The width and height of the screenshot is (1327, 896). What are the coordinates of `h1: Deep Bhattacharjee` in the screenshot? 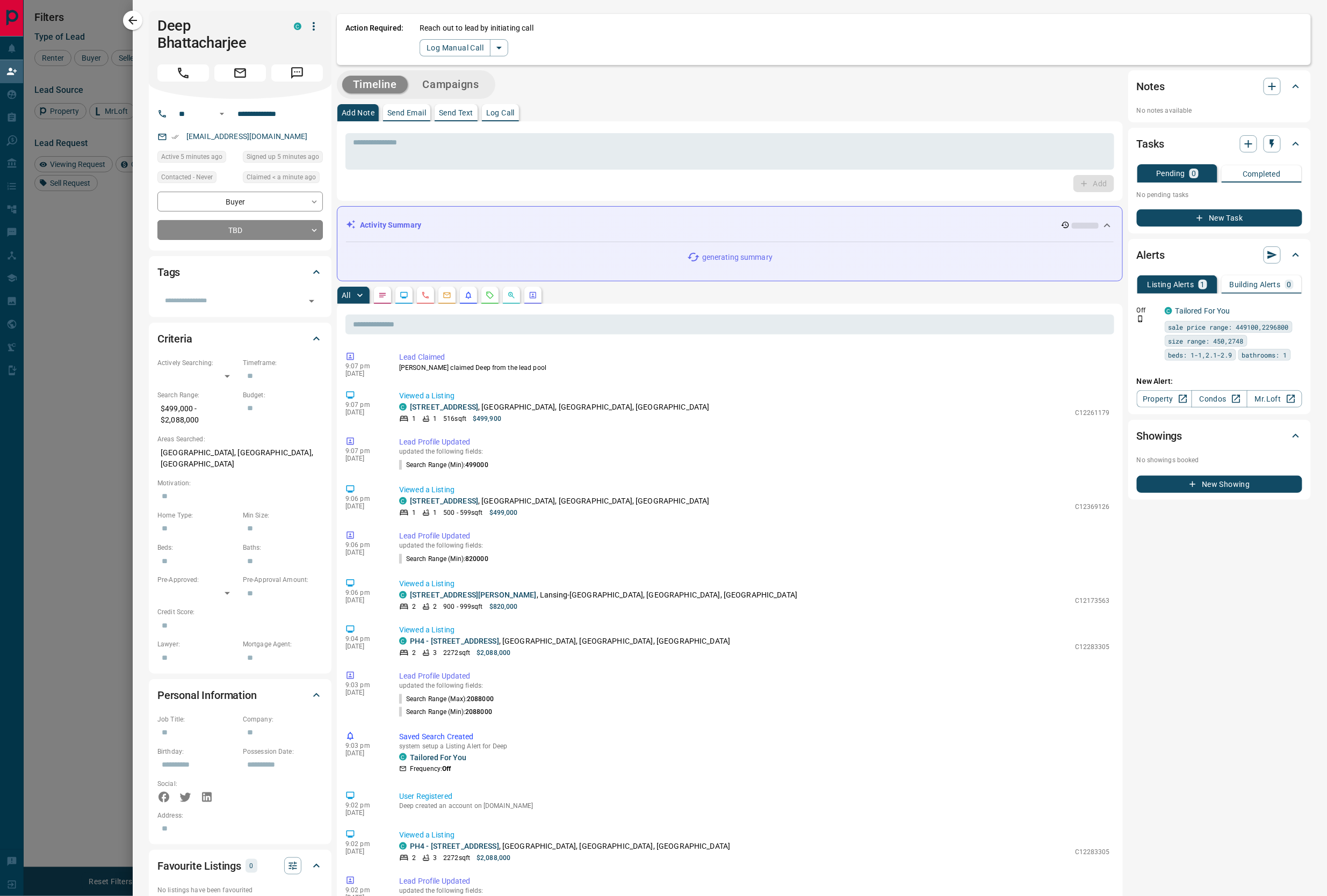 It's located at (218, 35).